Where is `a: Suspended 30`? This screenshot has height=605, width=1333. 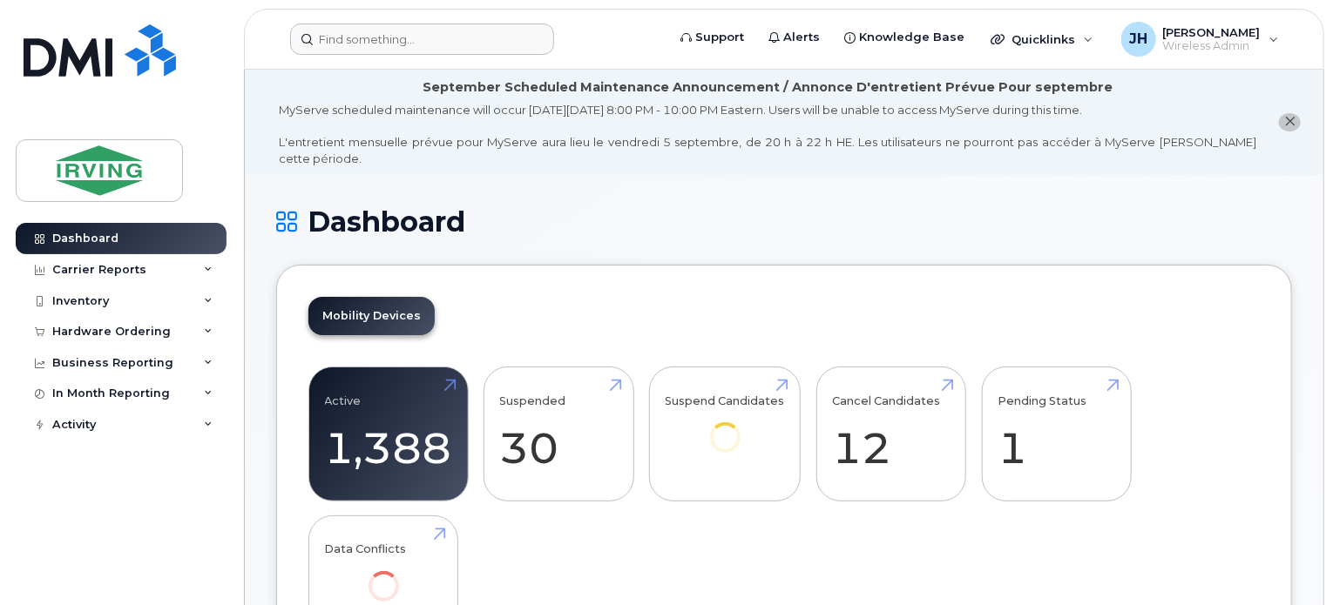 a: Suspended 30 is located at coordinates (558, 435).